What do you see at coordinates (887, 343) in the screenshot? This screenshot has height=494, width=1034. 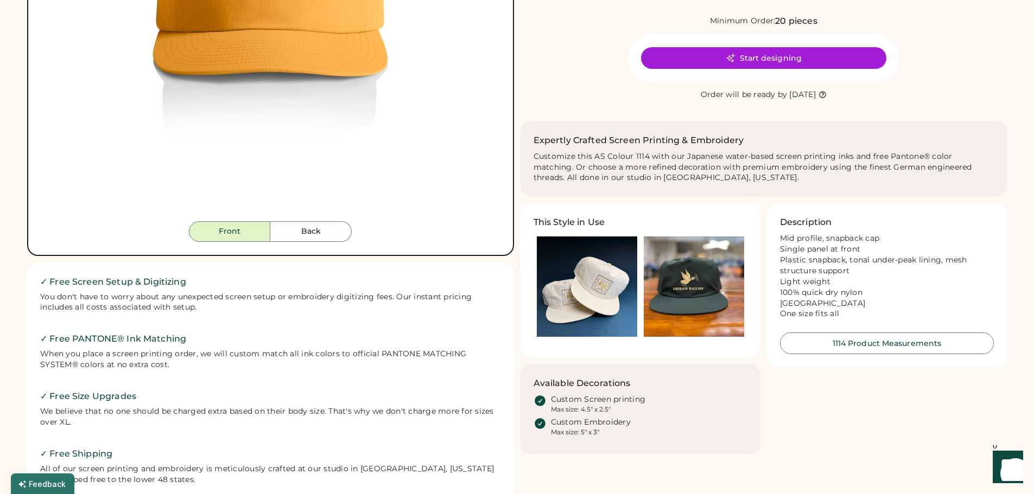 I see `button: 1114 Product Measurements` at bounding box center [887, 343].